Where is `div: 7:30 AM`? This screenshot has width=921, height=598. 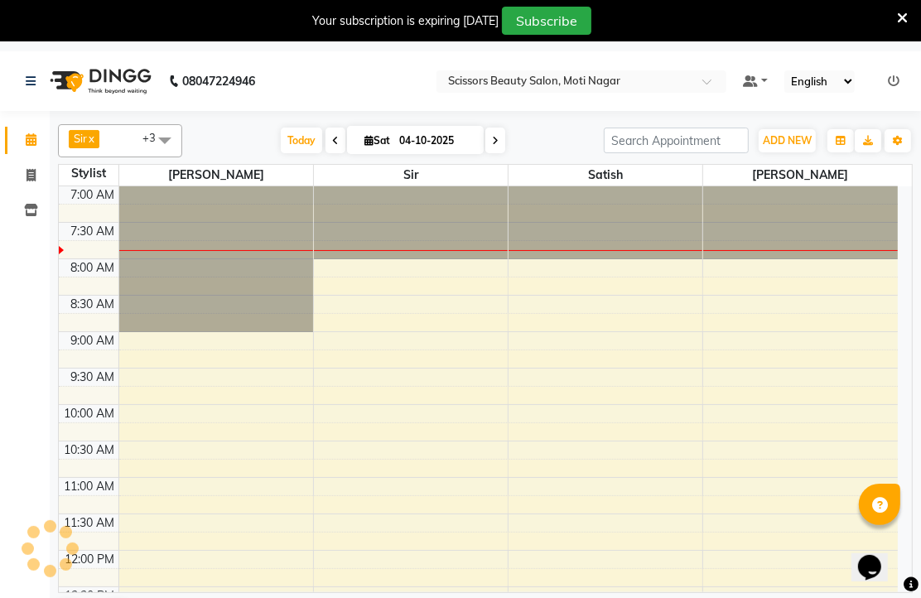 div: 7:30 AM is located at coordinates (93, 231).